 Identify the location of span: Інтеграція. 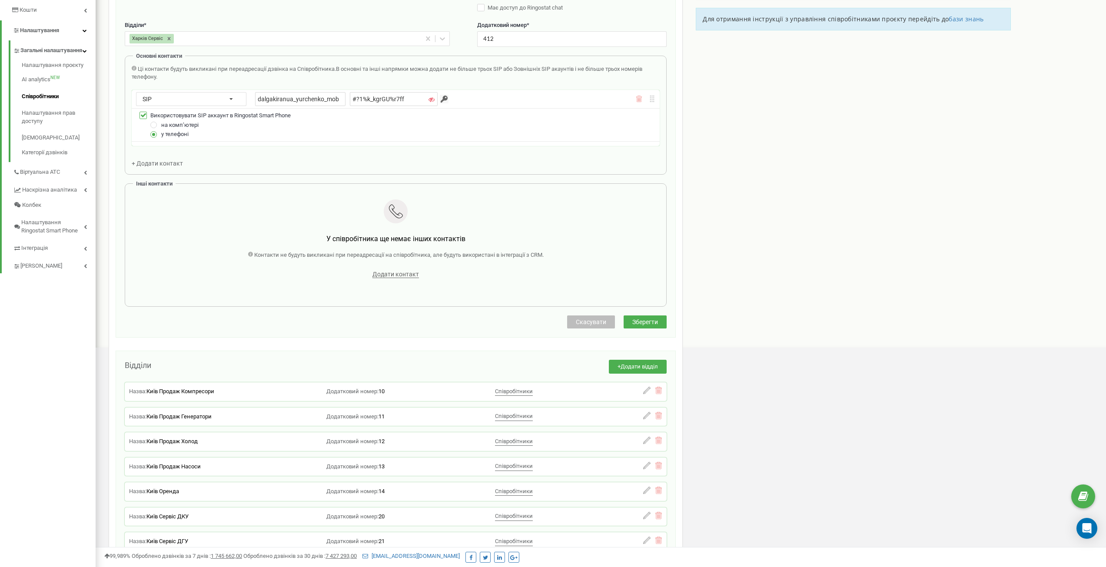
(34, 248).